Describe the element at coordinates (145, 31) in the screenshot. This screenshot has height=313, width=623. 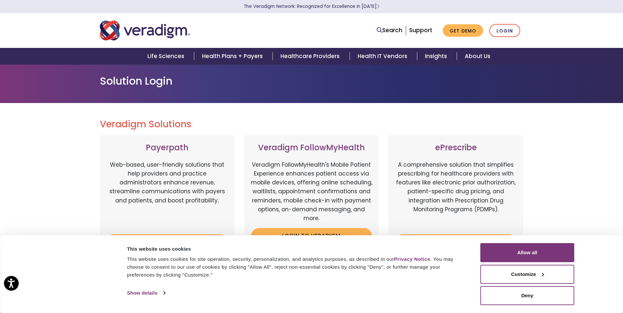
I see `a: Veradigm logo` at that location.